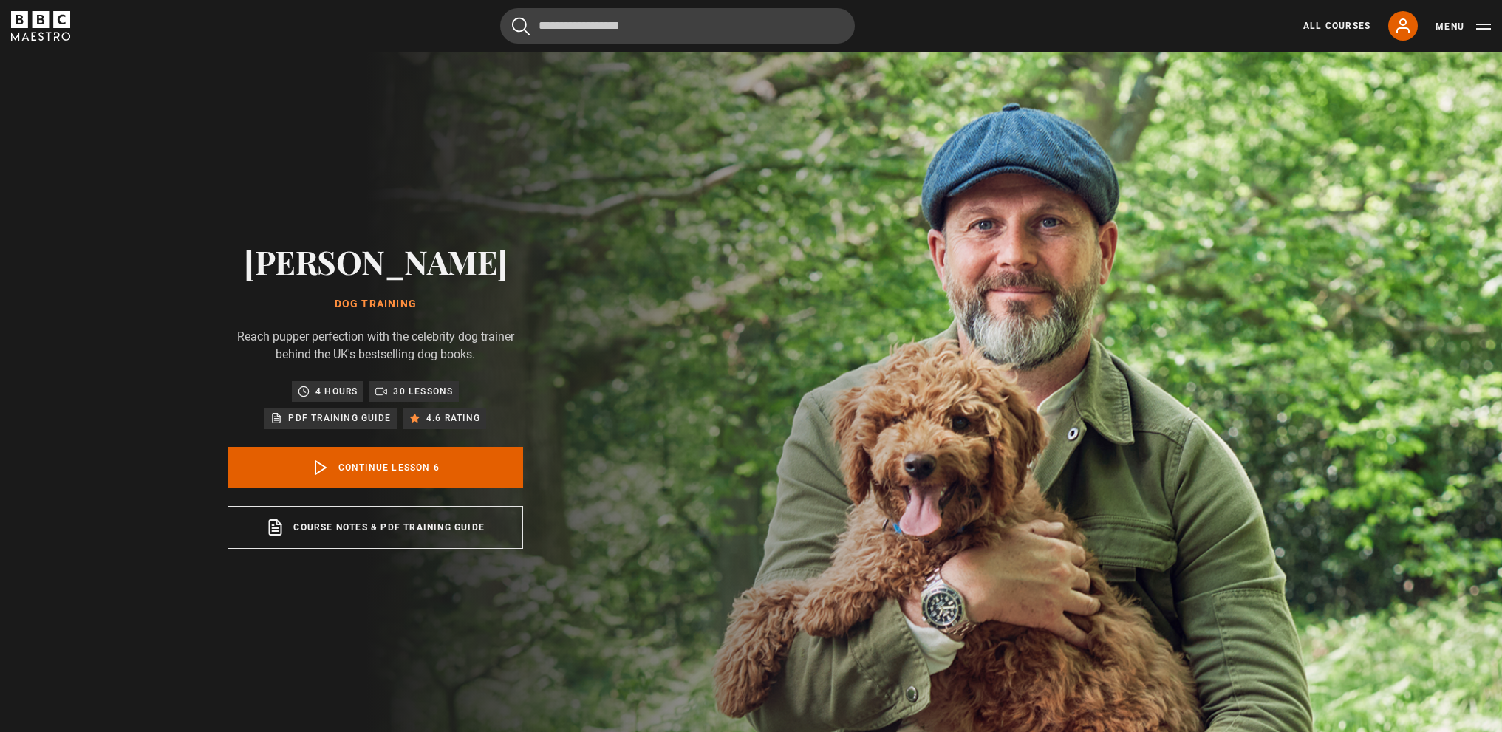 The height and width of the screenshot is (732, 1502). What do you see at coordinates (375, 468) in the screenshot?
I see `a: Continue lesson 6` at bounding box center [375, 468].